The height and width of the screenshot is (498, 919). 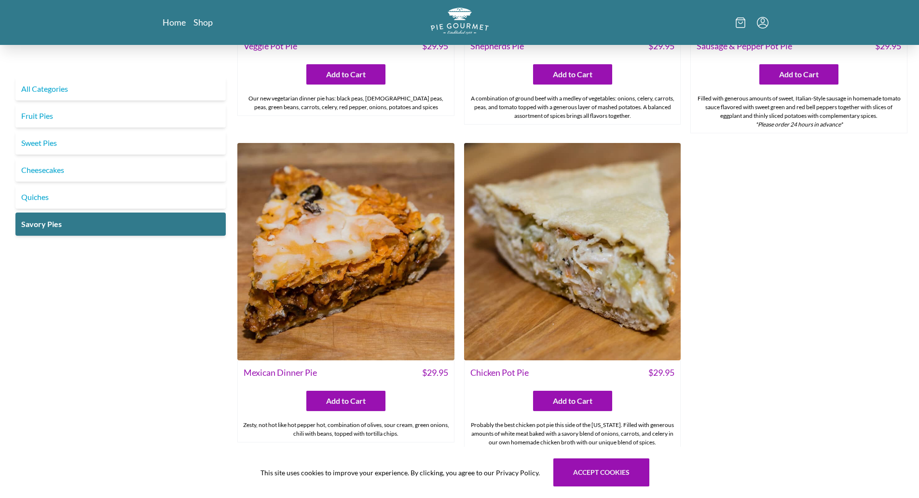 I want to click on div: Zesty, not hot like hot pepper hot, combination of olives, sour cream, green onions, chili with b..., so click(x=346, y=429).